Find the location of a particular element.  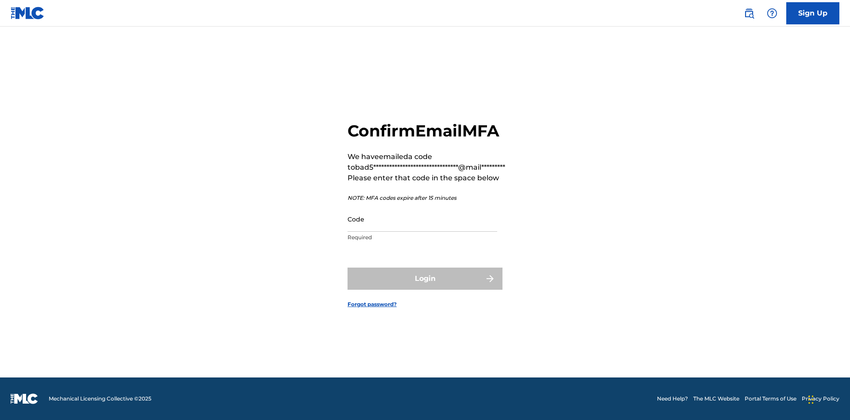

h2: Confirm Email MFA is located at coordinates (426, 131).